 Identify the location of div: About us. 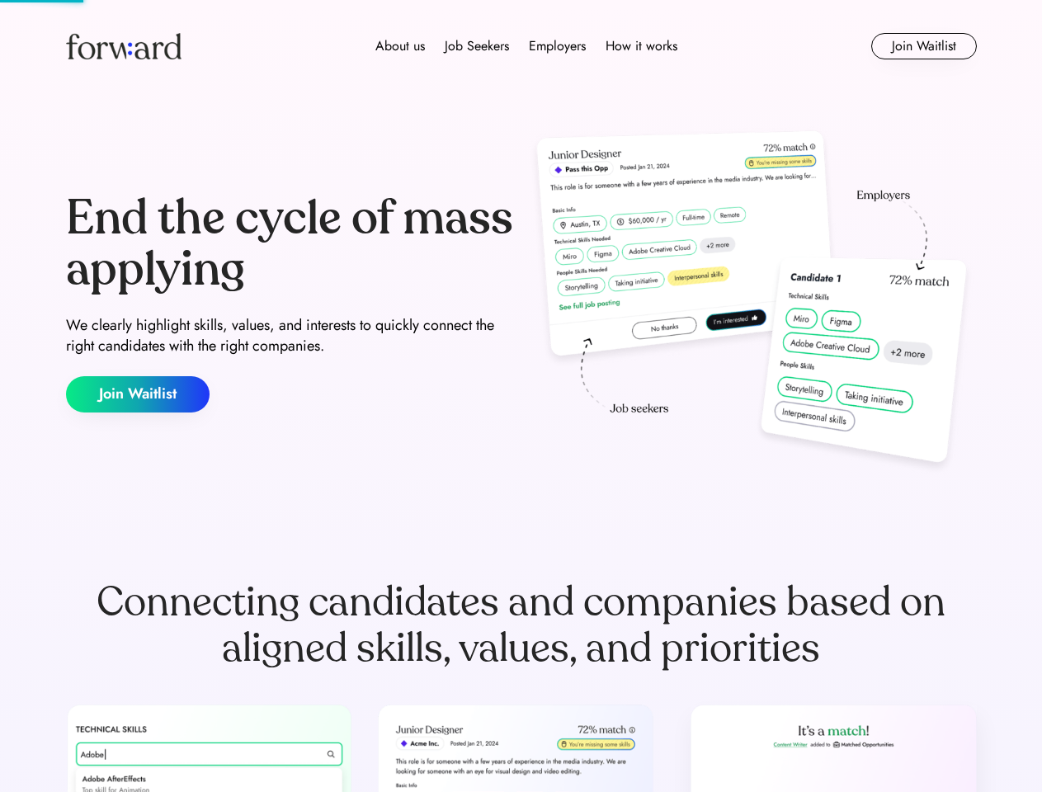
(400, 46).